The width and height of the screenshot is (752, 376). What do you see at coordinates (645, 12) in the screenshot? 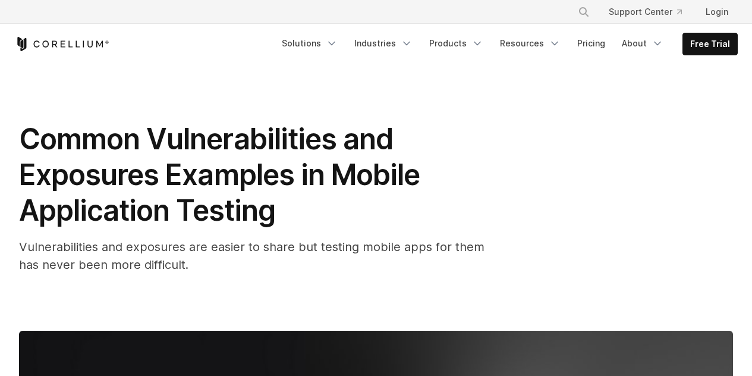
I see `a: Support Center` at bounding box center [645, 12].